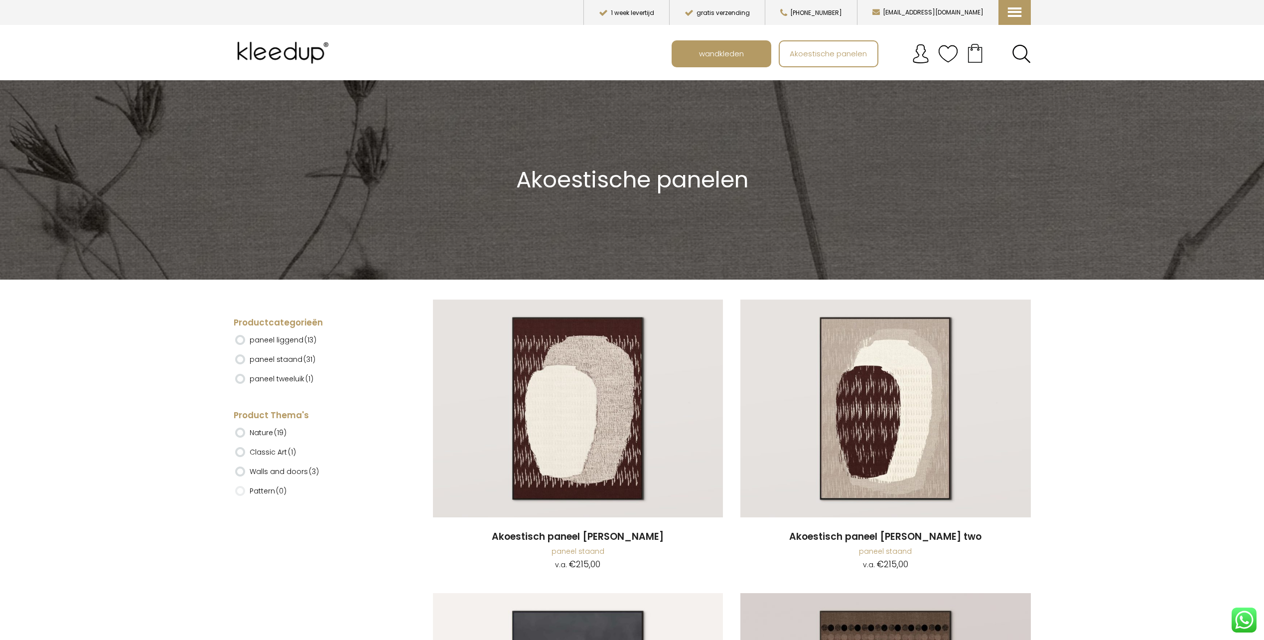  I want to click on span: (3), so click(314, 471).